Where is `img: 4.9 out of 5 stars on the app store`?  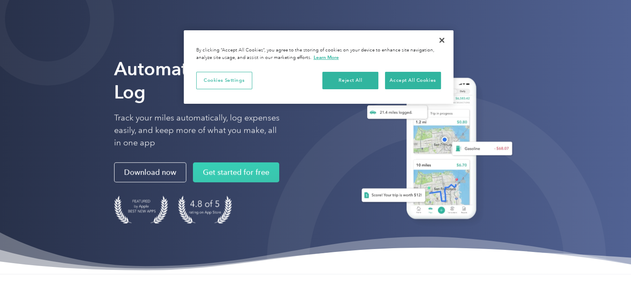 img: 4.9 out of 5 stars on the app store is located at coordinates (205, 209).